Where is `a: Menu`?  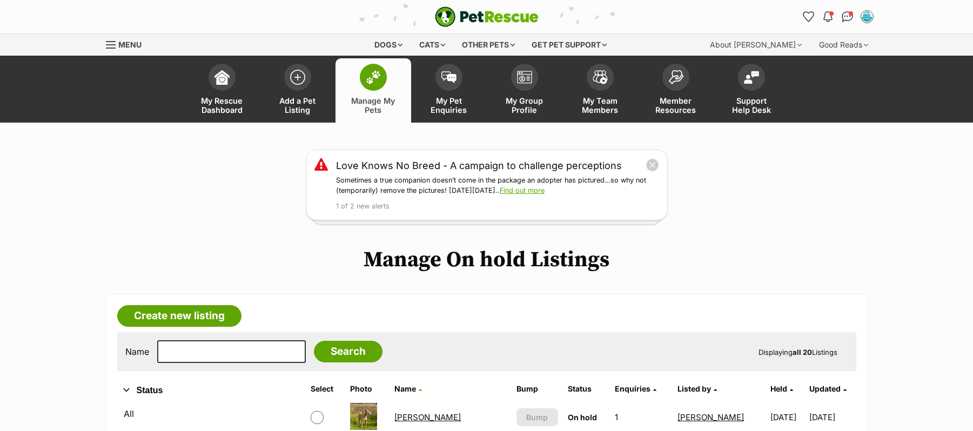 a: Menu is located at coordinates (127, 44).